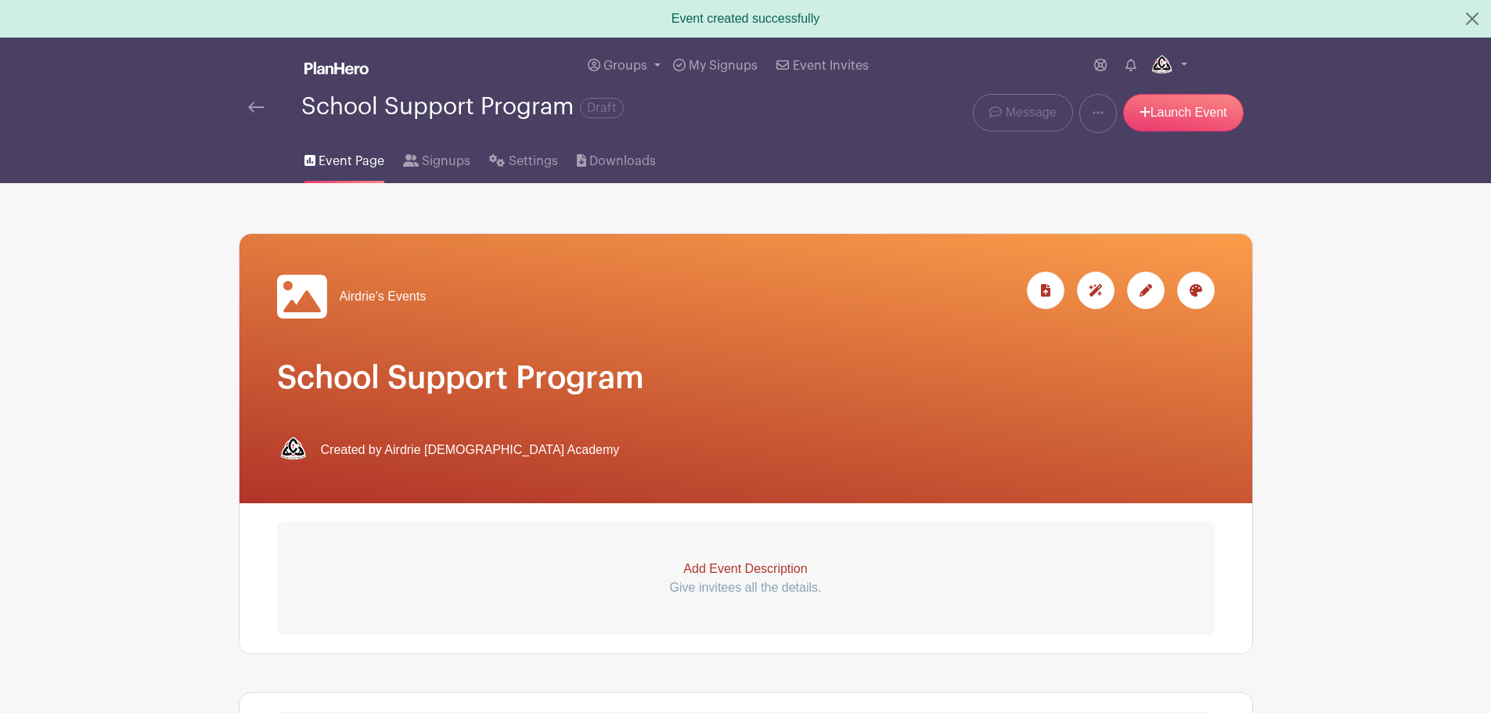 Image resolution: width=1491 pixels, height=713 pixels. What do you see at coordinates (533, 161) in the screenshot?
I see `span: Settings` at bounding box center [533, 161].